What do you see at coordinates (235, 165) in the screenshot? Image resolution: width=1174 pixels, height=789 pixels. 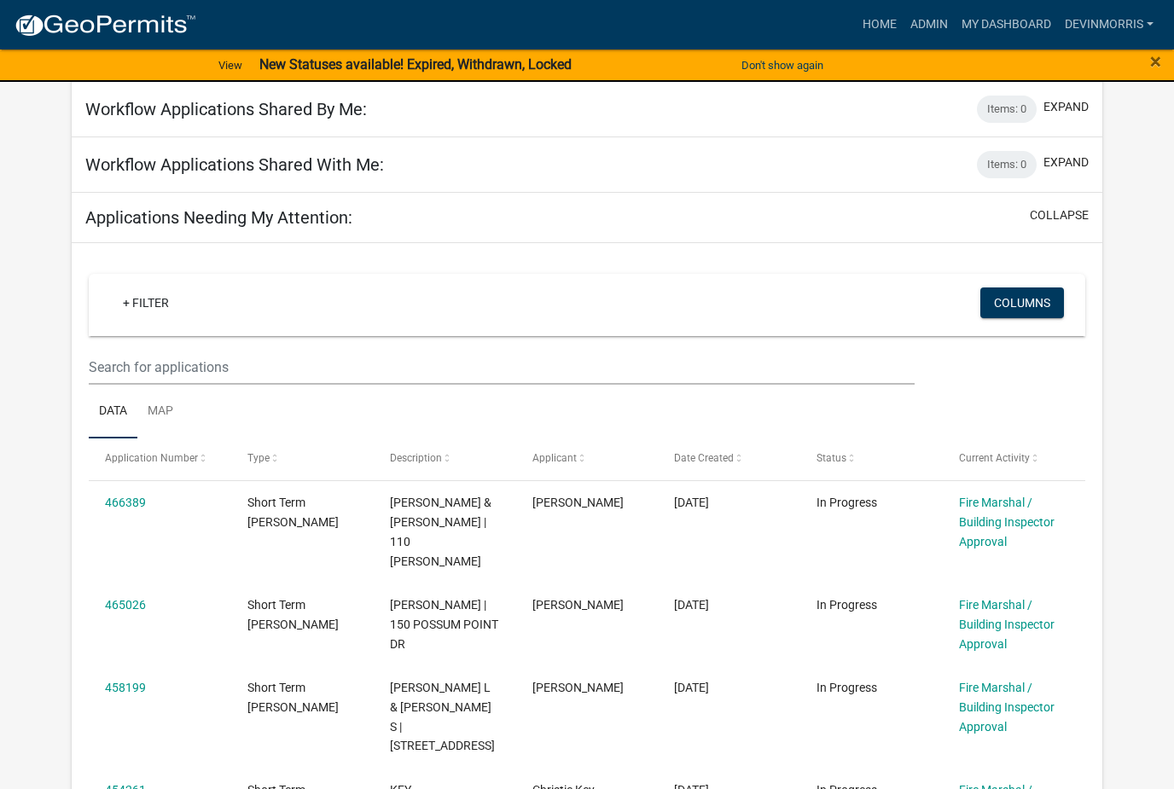 I see `h5: Workflow Applications Shared With Me:` at bounding box center [235, 165].